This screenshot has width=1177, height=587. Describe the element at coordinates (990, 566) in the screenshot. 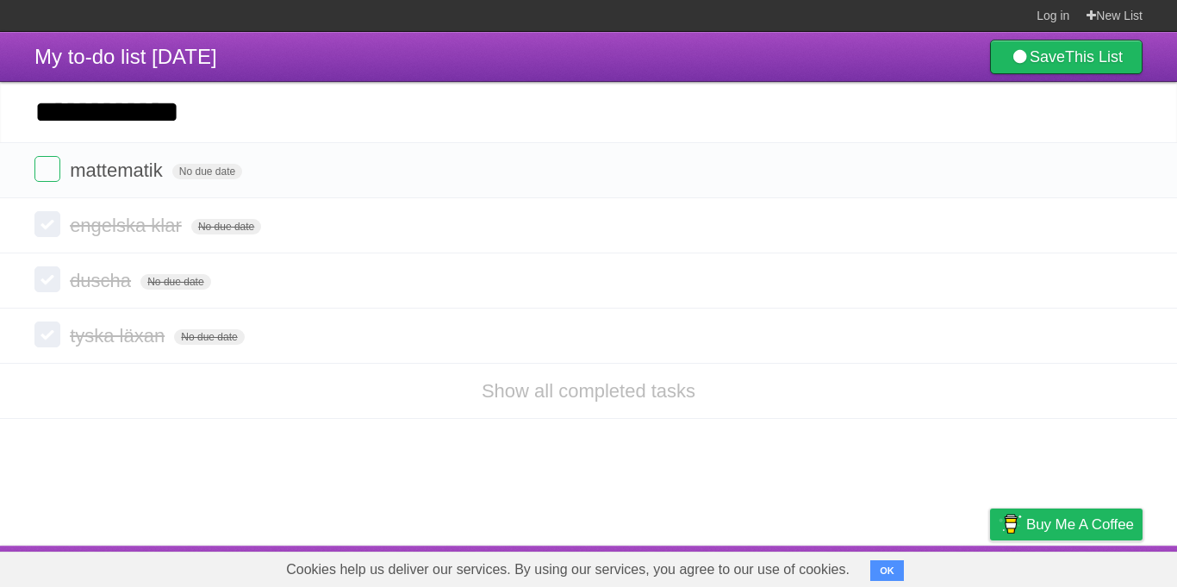

I see `a: Privacy` at that location.